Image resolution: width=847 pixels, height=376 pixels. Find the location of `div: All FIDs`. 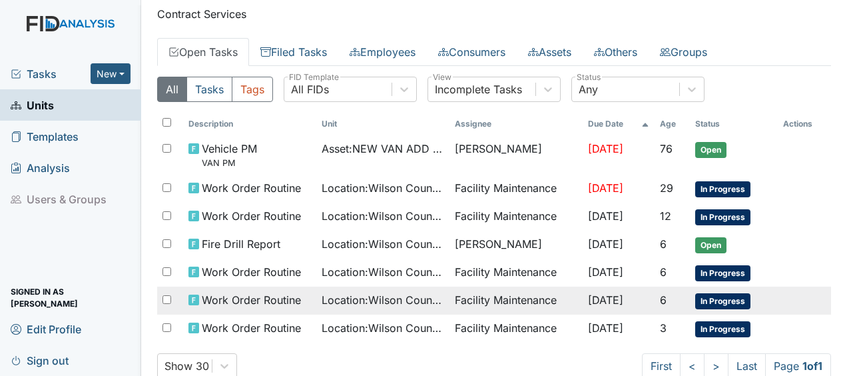

div: All FIDs is located at coordinates (310, 89).